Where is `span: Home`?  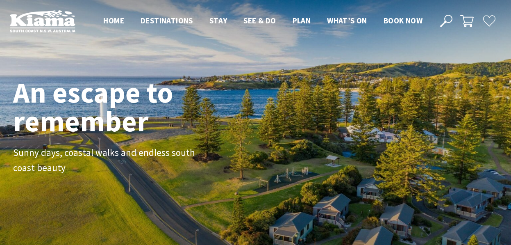 span: Home is located at coordinates (114, 20).